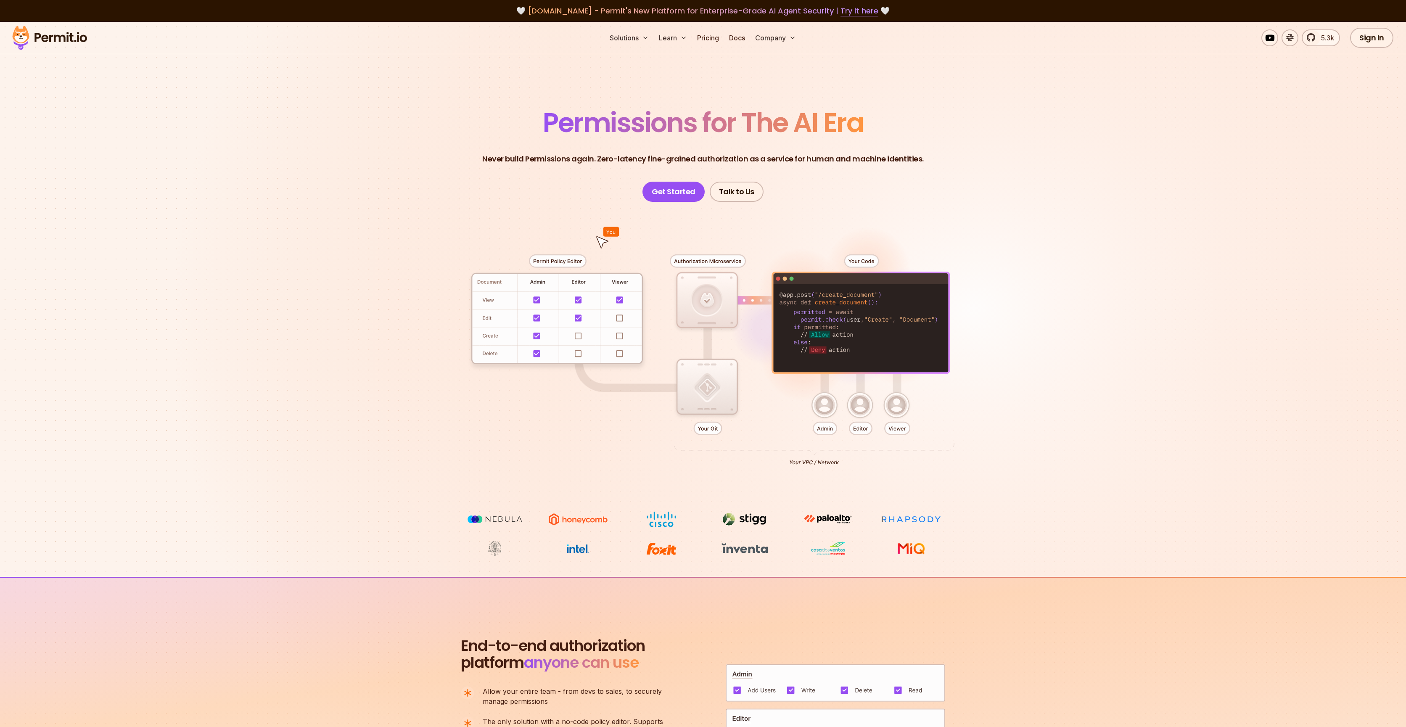  What do you see at coordinates (50, 38) in the screenshot?
I see `img: Permit logo` at bounding box center [50, 38].